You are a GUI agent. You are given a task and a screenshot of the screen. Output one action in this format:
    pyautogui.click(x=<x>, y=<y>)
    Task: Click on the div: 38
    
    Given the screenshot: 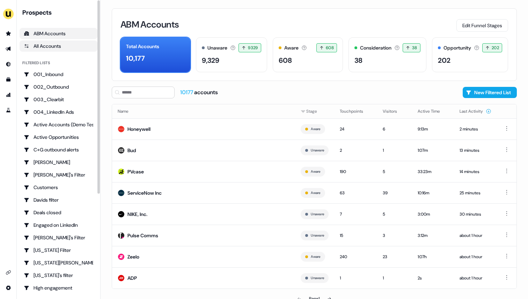 What is the action you would take?
    pyautogui.click(x=358, y=60)
    